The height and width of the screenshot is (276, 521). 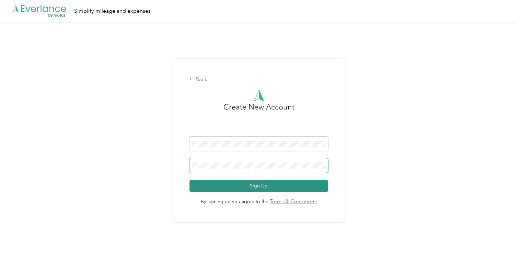 I want to click on button: Sign Up, so click(x=259, y=186).